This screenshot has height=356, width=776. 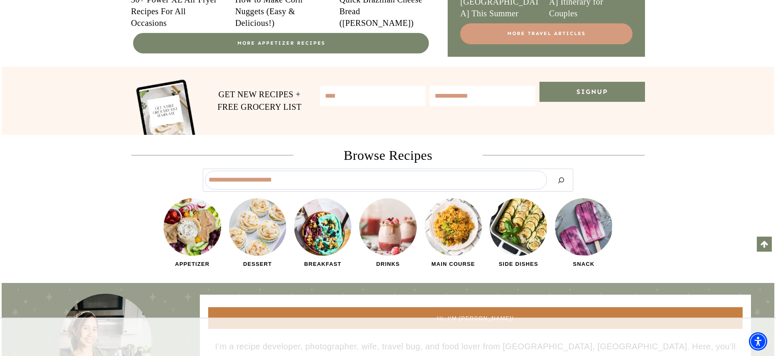 What do you see at coordinates (453, 264) in the screenshot?
I see `div: Main Course` at bounding box center [453, 264].